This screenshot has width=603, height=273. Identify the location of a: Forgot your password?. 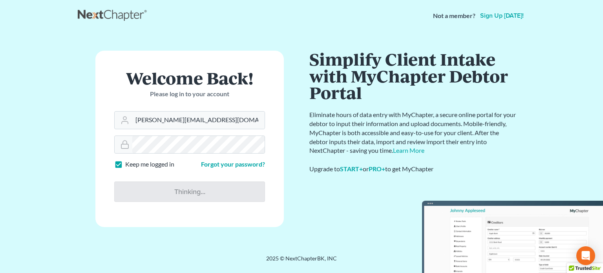
(233, 164).